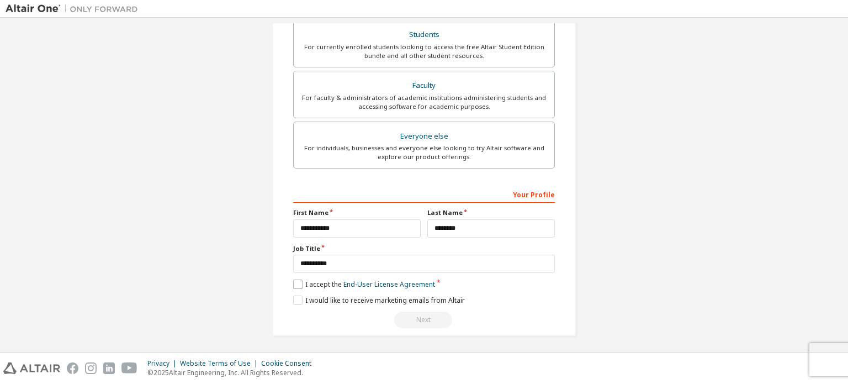 The width and height of the screenshot is (848, 384). Describe the element at coordinates (364, 284) in the screenshot. I see `label: I accept the` at that location.